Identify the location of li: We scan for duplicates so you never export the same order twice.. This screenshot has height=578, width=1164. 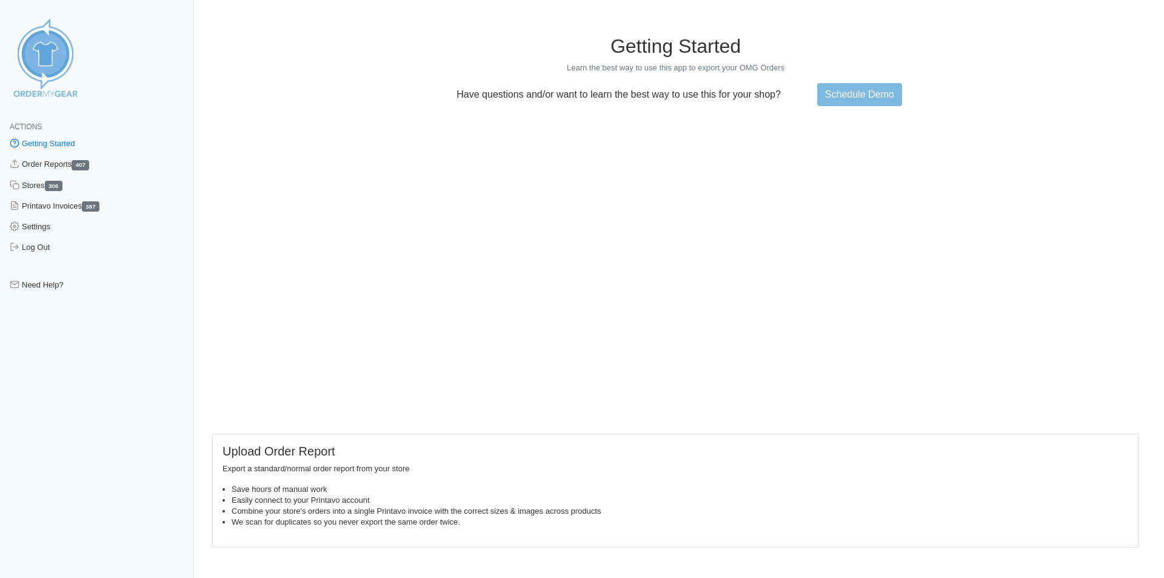
(680, 522).